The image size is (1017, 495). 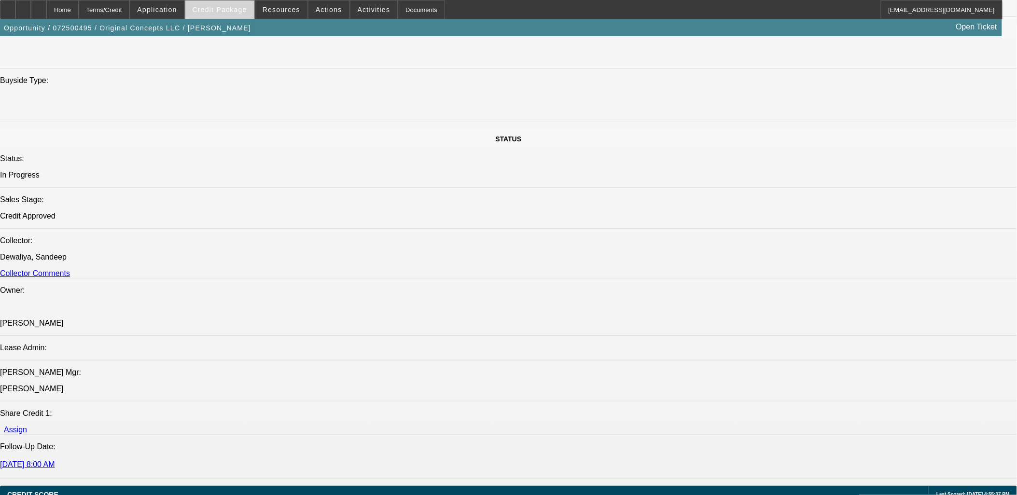 What do you see at coordinates (374, 10) in the screenshot?
I see `span: Activities` at bounding box center [374, 10].